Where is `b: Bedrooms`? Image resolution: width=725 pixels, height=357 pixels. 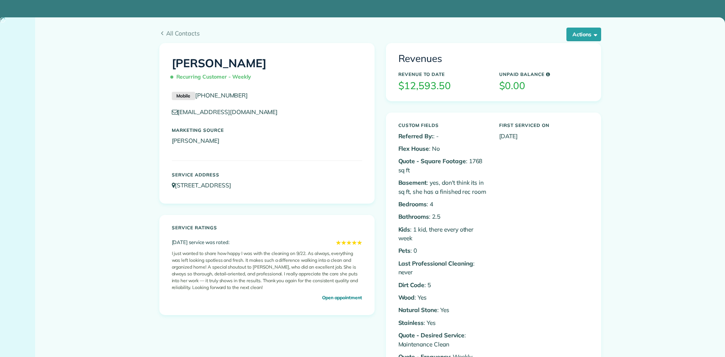 b: Bedrooms is located at coordinates (413, 204).